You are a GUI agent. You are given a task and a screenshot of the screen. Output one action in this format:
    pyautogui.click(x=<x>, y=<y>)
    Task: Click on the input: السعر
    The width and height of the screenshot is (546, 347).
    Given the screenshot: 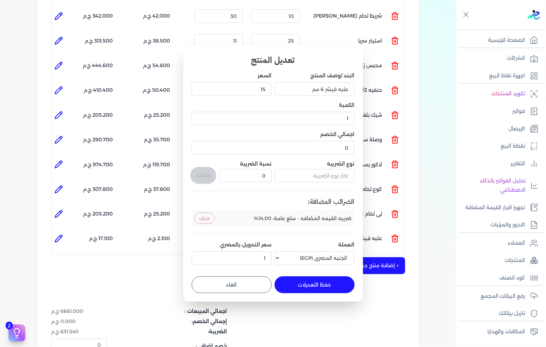 What is the action you would take?
    pyautogui.click(x=232, y=89)
    